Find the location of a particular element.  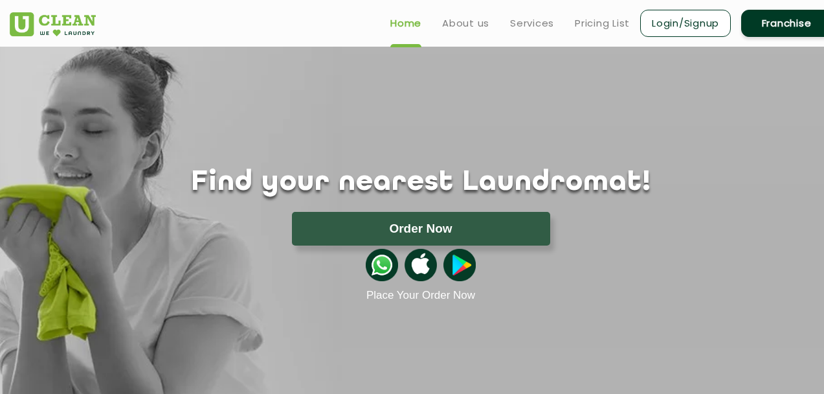

img: whatsappicon.png is located at coordinates (382, 265).